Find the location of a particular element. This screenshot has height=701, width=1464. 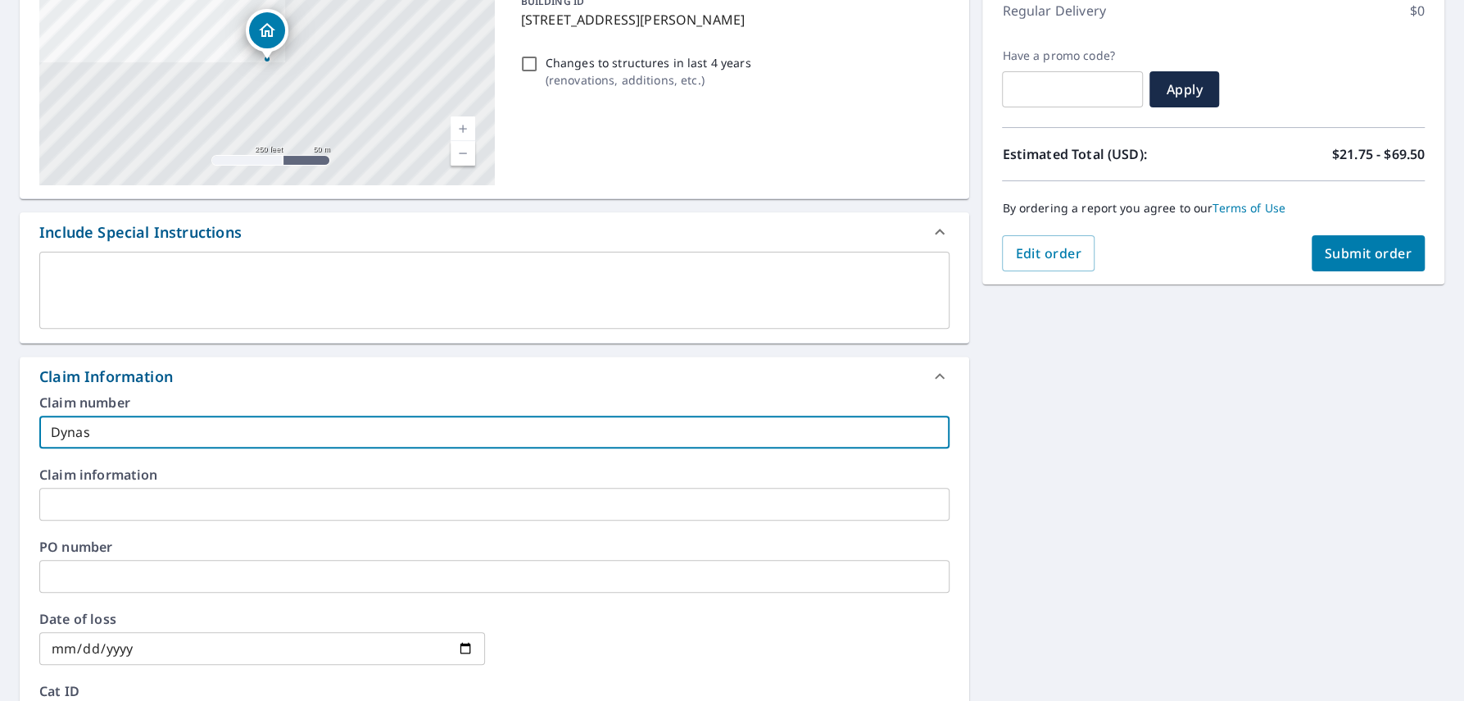

p: $0 is located at coordinates (1418, 11).